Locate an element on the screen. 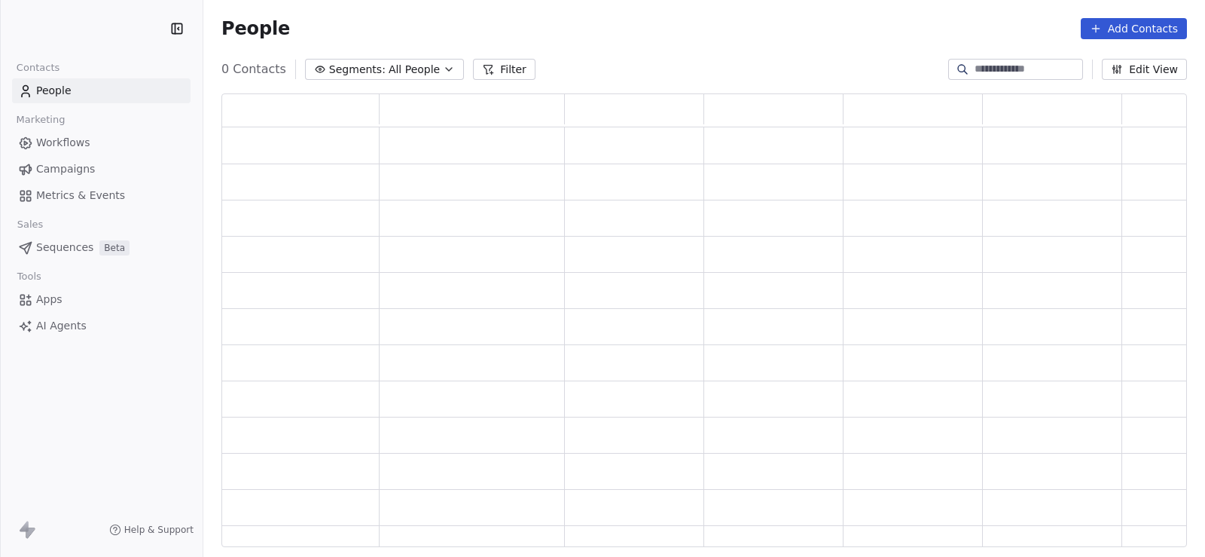 The image size is (1205, 557). span: Campaigns is located at coordinates (66, 169).